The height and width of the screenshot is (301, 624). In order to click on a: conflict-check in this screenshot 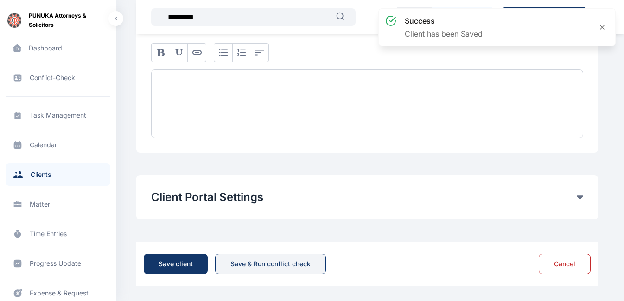, I will do `click(58, 78)`.